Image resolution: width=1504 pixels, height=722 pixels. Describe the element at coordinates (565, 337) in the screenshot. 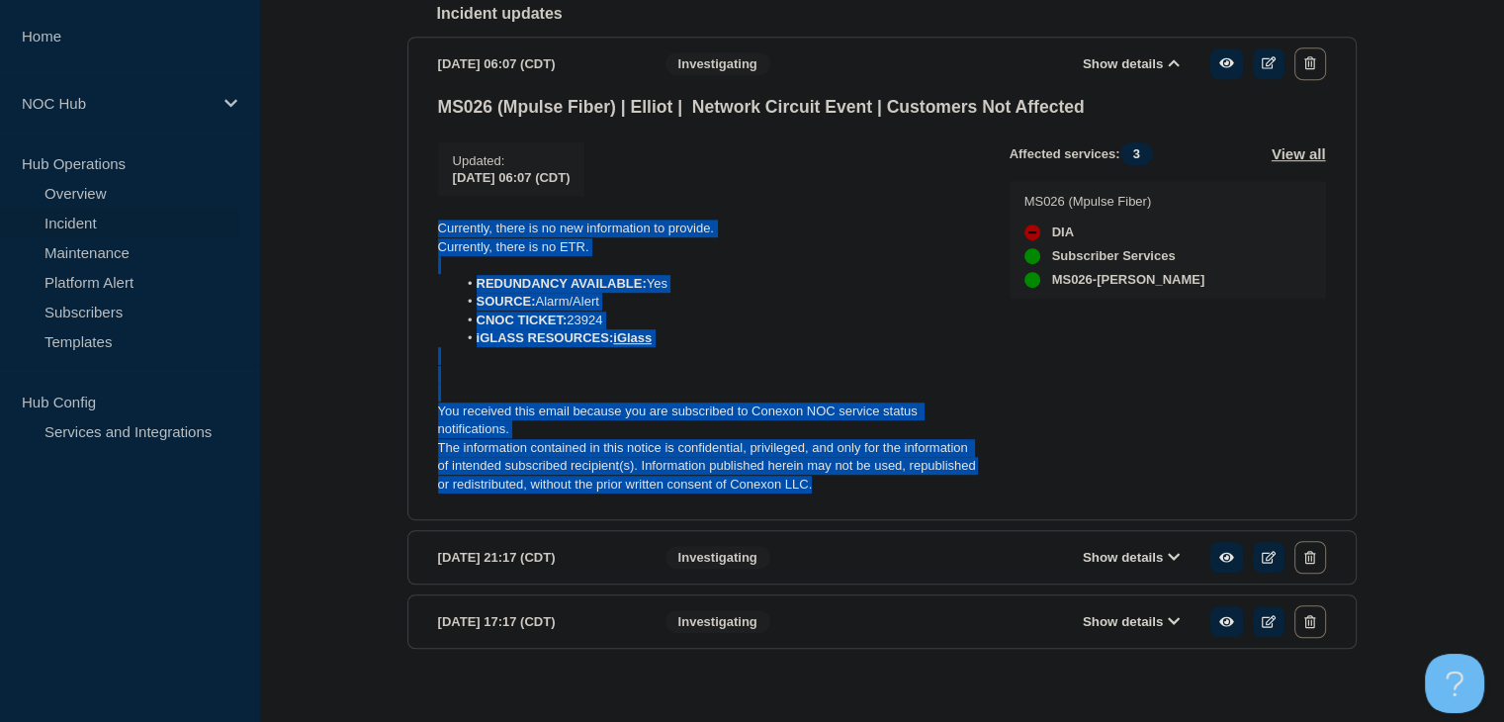

I see `strong: iGLASS RESOURCES:` at that location.